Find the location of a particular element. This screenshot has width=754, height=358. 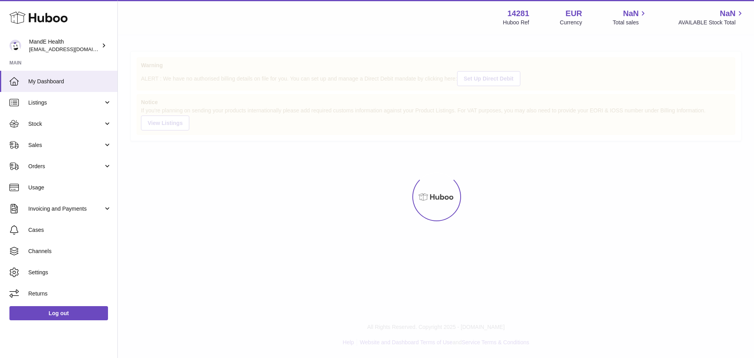

span: Stock is located at coordinates (66, 124).